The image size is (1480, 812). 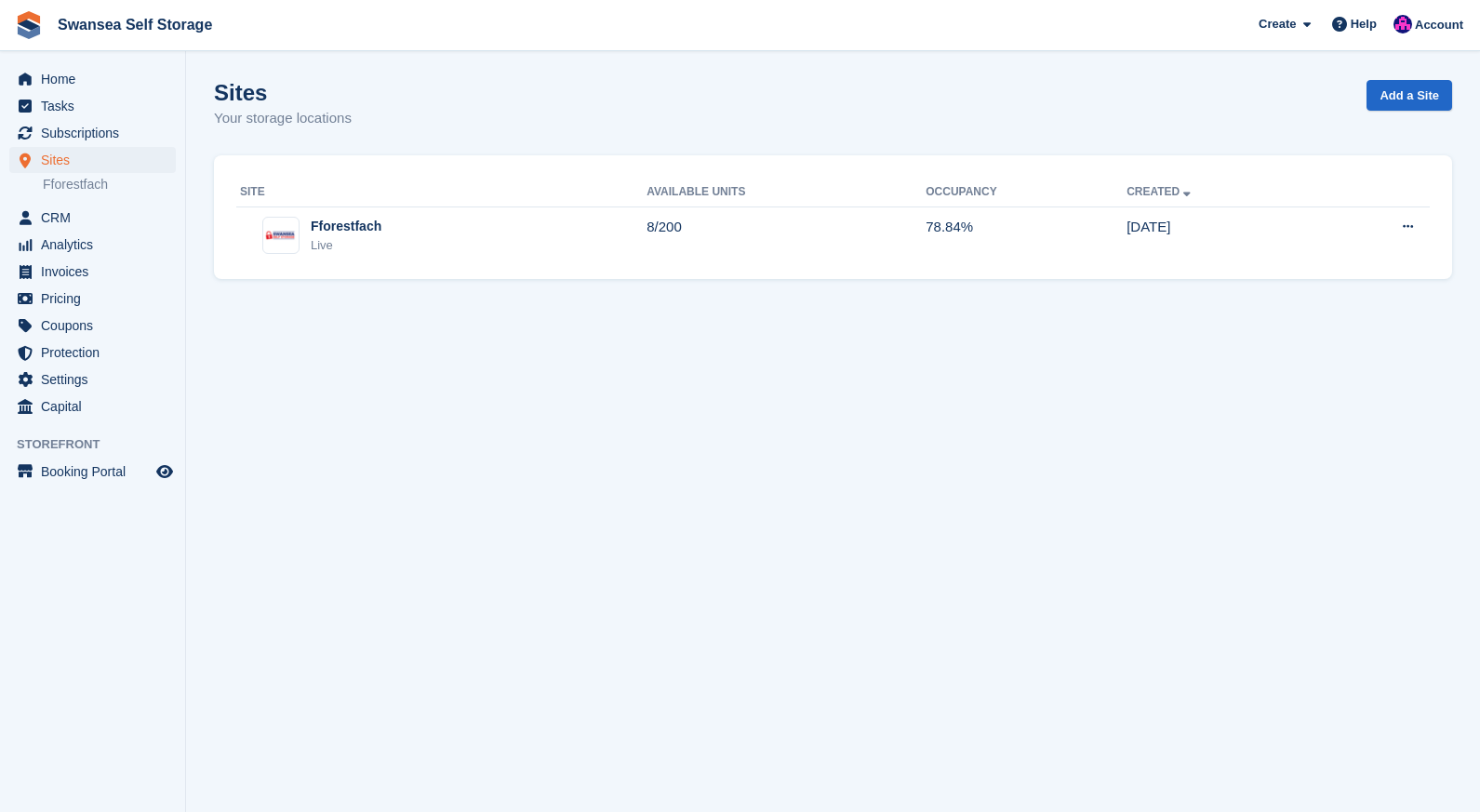 I want to click on a: Preview store, so click(x=165, y=471).